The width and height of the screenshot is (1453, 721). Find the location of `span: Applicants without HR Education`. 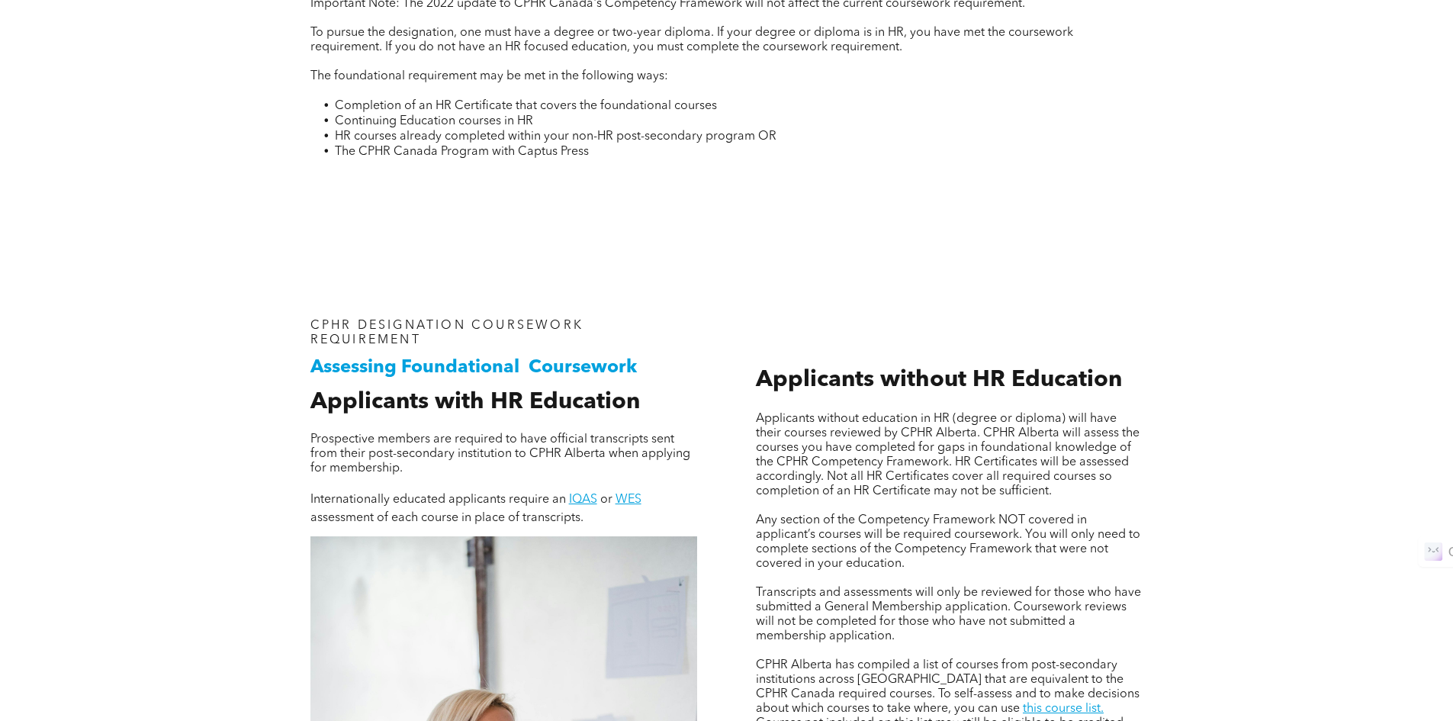

span: Applicants without HR Education is located at coordinates (939, 380).